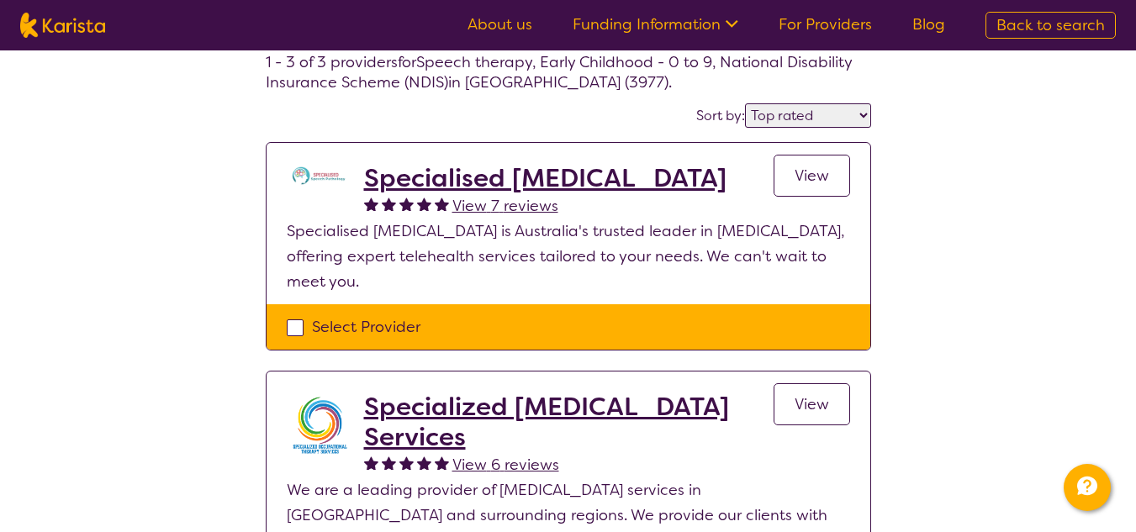 The height and width of the screenshot is (532, 1136). What do you see at coordinates (1050, 25) in the screenshot?
I see `a: Back to search` at bounding box center [1050, 25].